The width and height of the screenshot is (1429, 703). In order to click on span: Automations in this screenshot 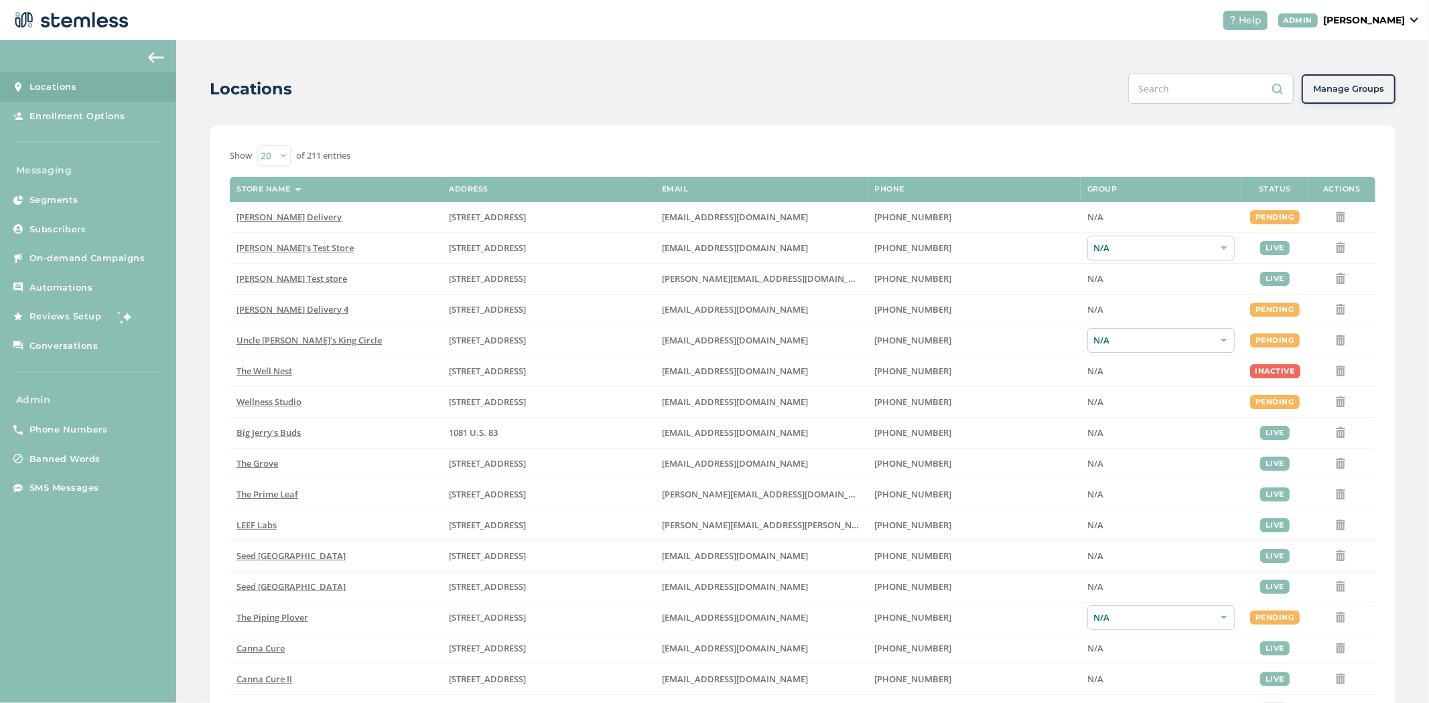, I will do `click(61, 288)`.